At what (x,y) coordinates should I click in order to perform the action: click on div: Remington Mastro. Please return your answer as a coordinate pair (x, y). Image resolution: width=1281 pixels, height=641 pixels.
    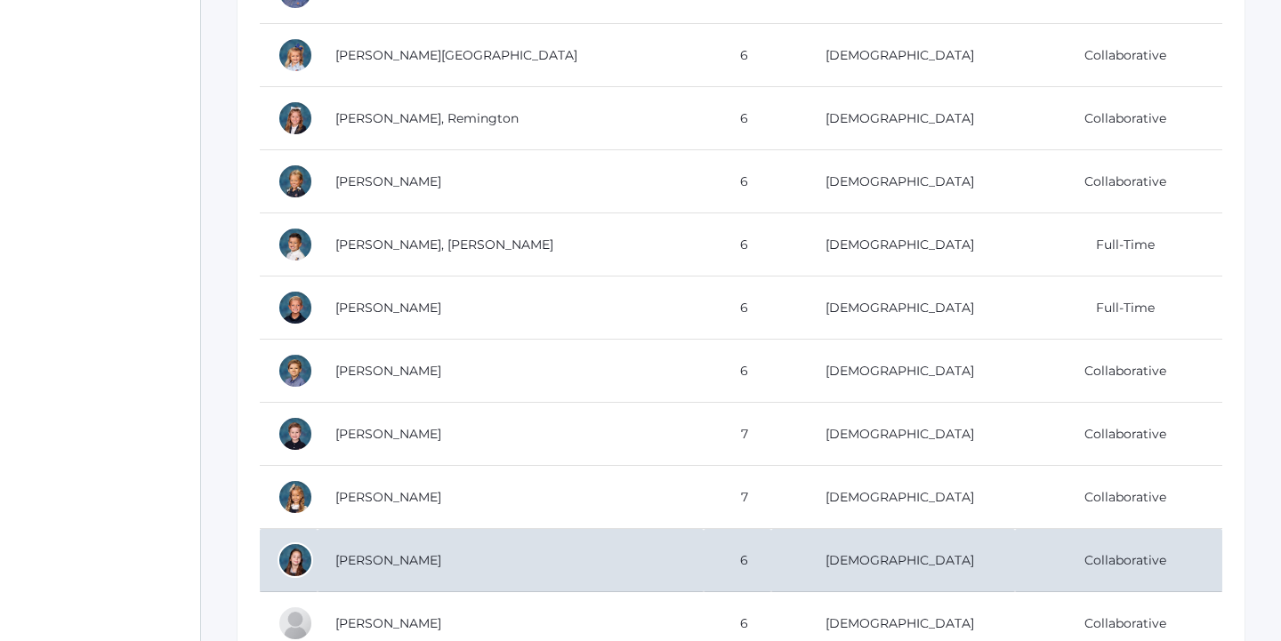
    Looking at the image, I should click on (295, 118).